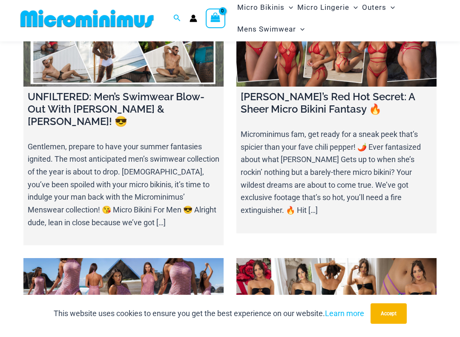 The width and height of the screenshot is (460, 337). Describe the element at coordinates (124, 297) in the screenshot. I see `a: (Sweet ‘n Spicy! 🌶️) Rebel Babe Tayla in Her Sexy Mesh Dress` at that location.